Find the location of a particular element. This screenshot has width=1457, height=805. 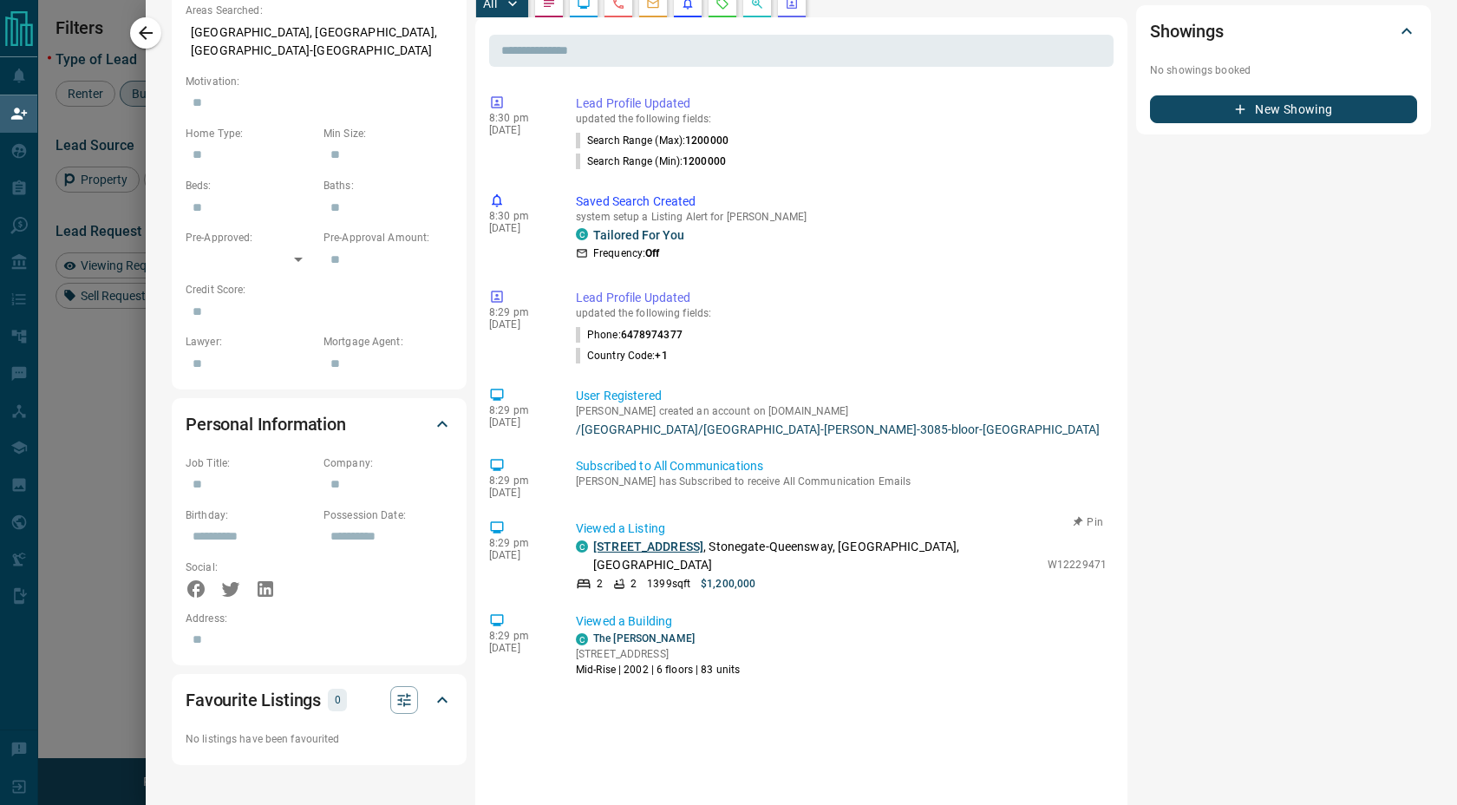

strong: Off is located at coordinates (652, 253).